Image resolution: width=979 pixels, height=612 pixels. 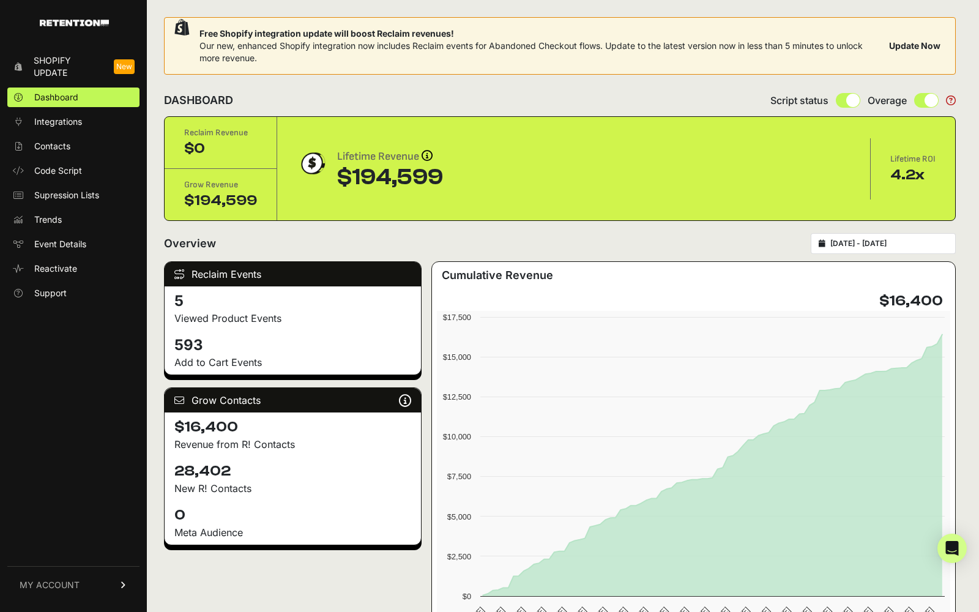 I want to click on a: Integrations, so click(x=73, y=122).